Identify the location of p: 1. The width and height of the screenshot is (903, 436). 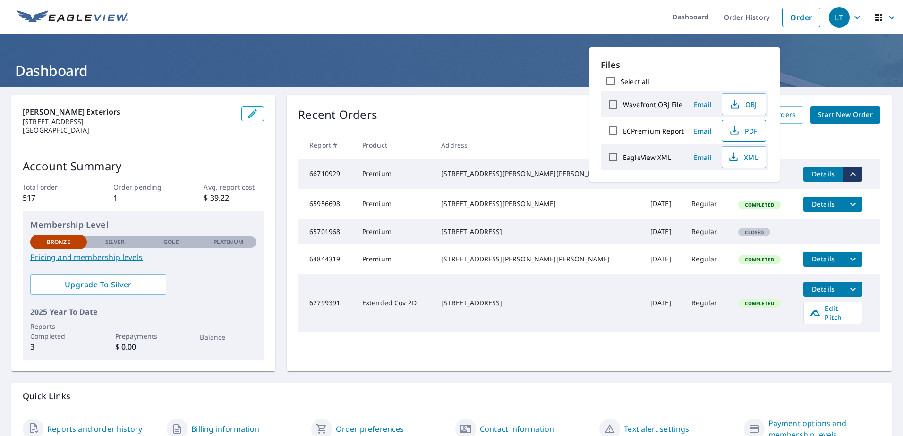
(144, 198).